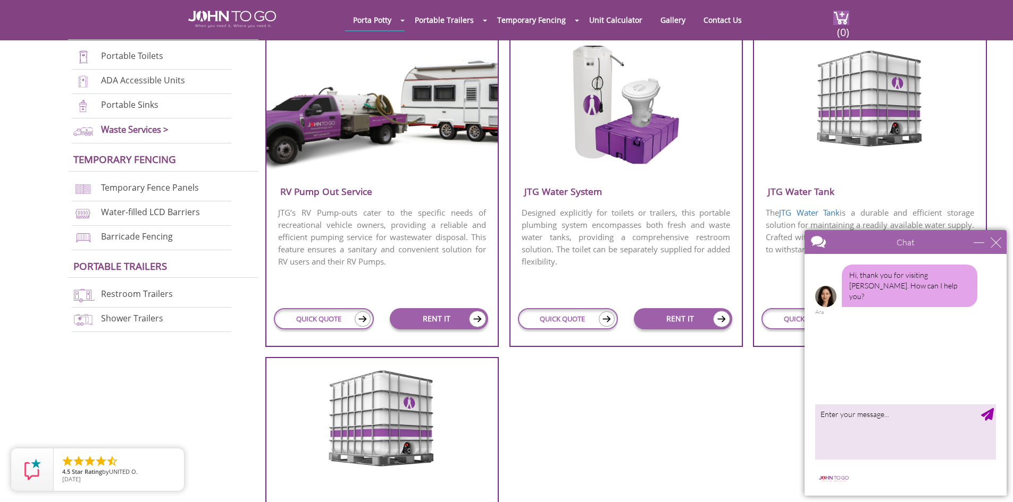 The image size is (1013, 502). Describe the element at coordinates (382, 237) in the screenshot. I see `p: JTG’s RV Pump-outs cater to the specific needs of recreational vehicle owners, providing a reliab...` at that location.